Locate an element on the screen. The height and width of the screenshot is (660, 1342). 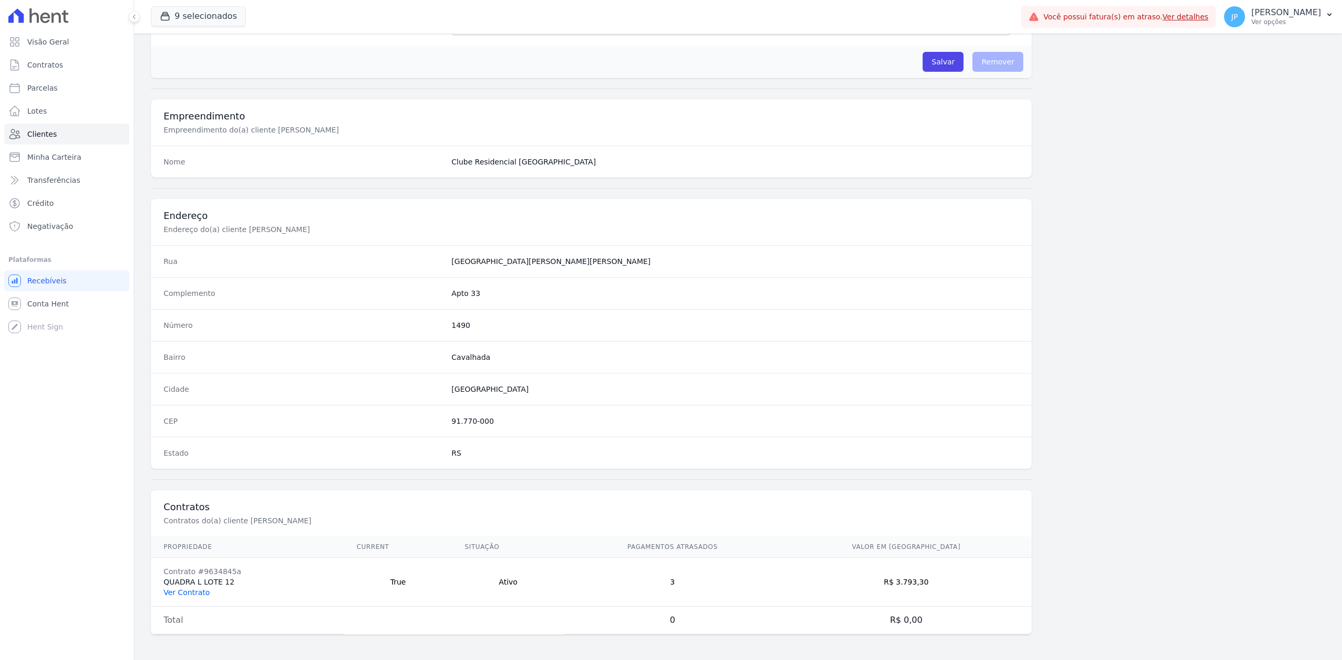
span: Transferências is located at coordinates (53, 180).